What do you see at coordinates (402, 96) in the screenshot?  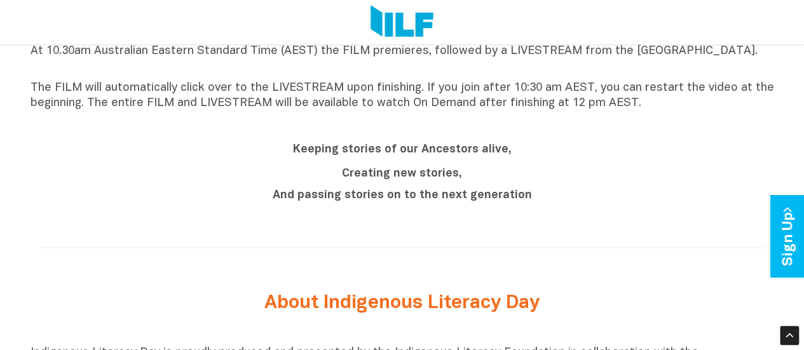 I see `p: The FILM will automatically click over to the LIVESTREAM upon finishing. If you join after 10:30 ...` at bounding box center [402, 96].